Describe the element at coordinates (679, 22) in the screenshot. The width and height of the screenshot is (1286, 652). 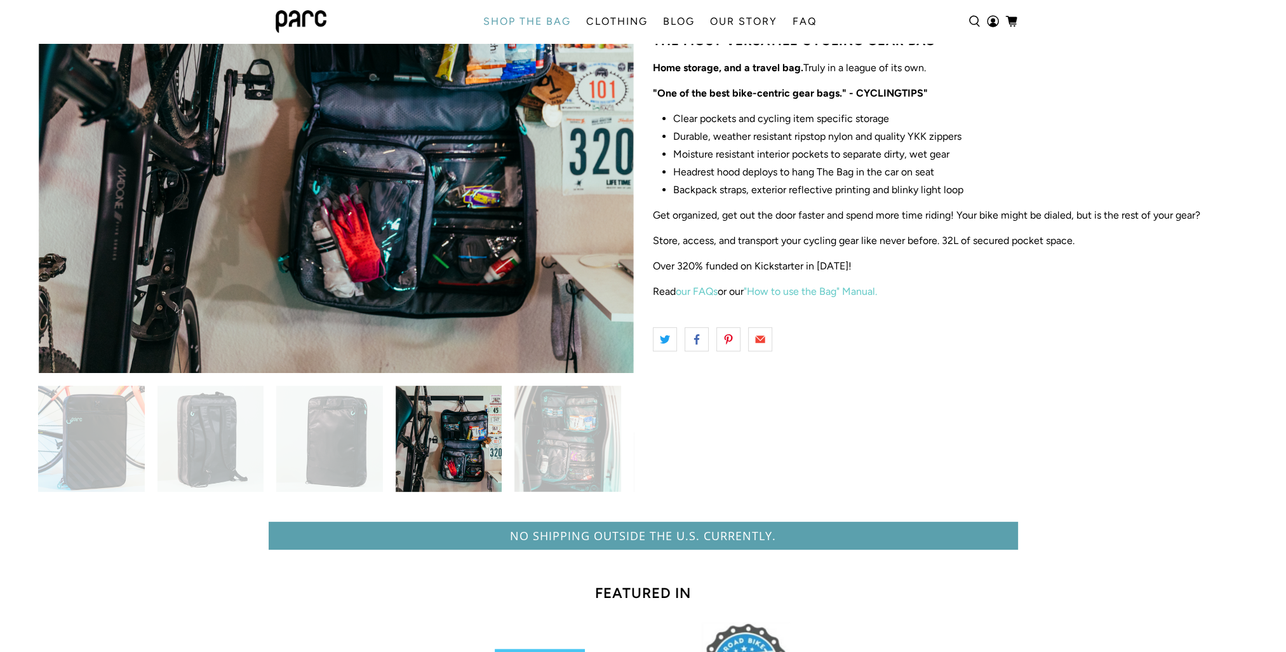
I see `a: BLOG` at that location.